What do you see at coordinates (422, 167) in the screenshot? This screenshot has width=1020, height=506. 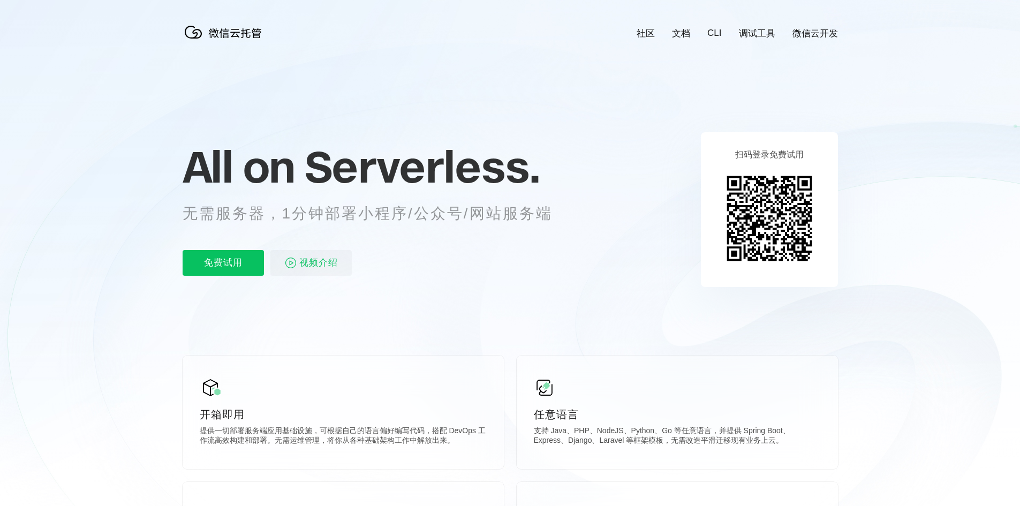 I see `span: Serverless.` at bounding box center [422, 167].